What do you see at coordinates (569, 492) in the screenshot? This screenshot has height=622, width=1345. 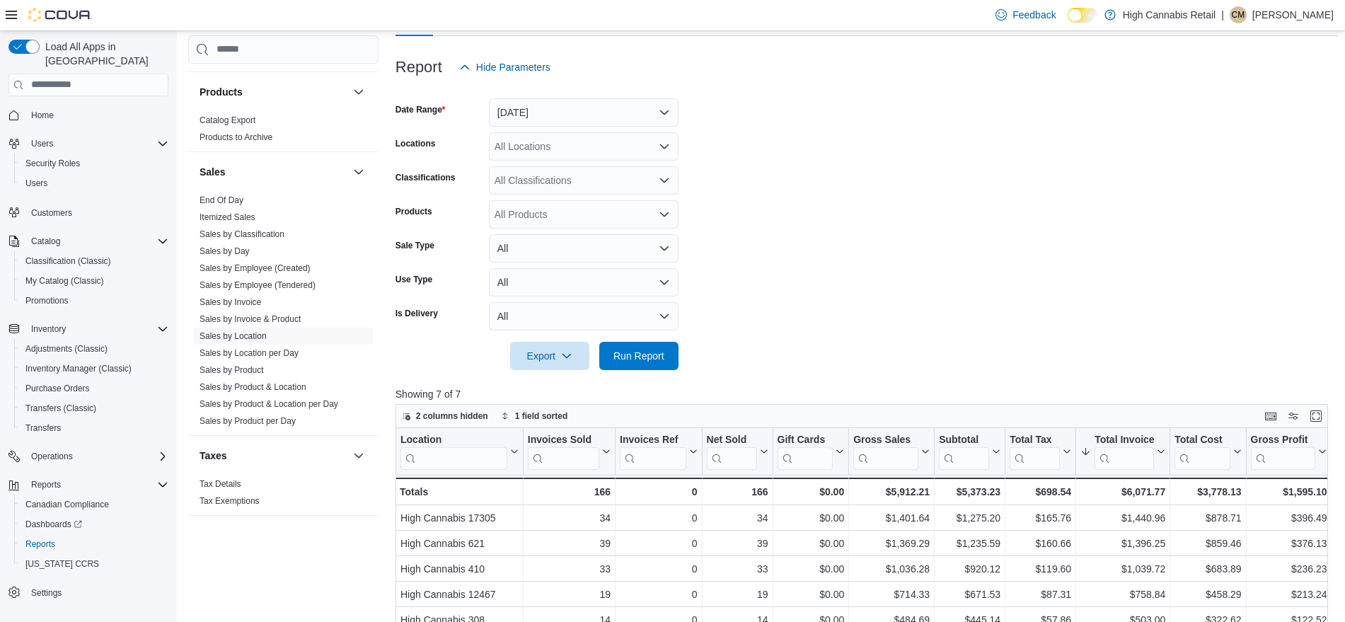 I see `div: 166` at bounding box center [569, 492].